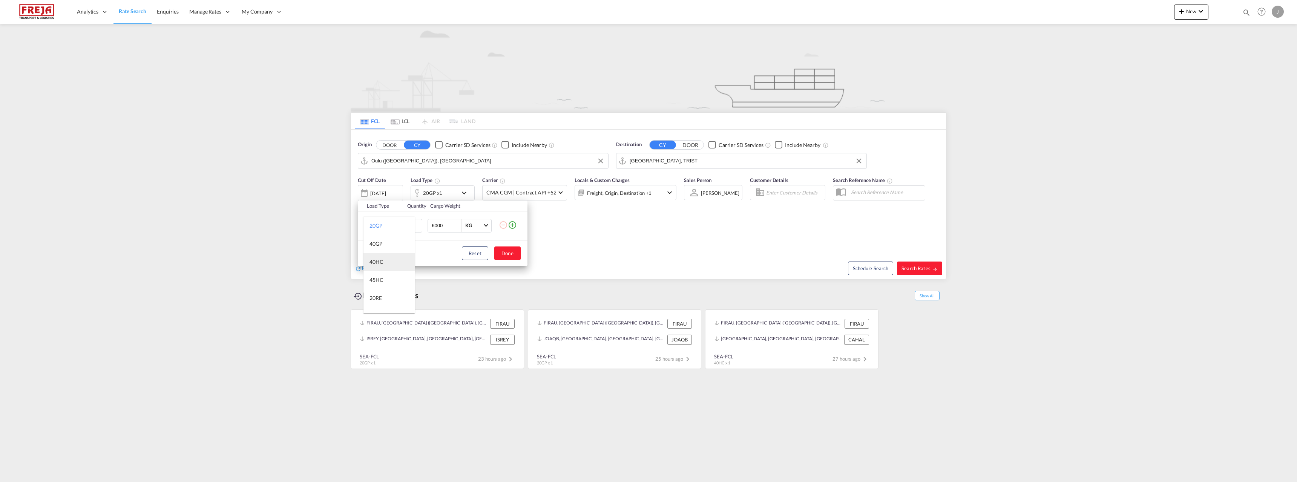  Describe the element at coordinates (375, 316) in the screenshot. I see `div: 40RE` at that location.